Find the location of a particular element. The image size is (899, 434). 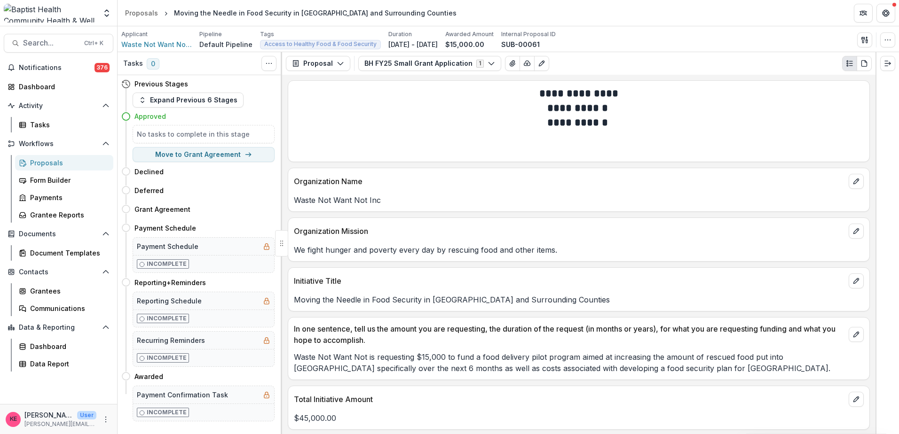

button: BH FY25 Small Grant Application1 is located at coordinates (430, 63).